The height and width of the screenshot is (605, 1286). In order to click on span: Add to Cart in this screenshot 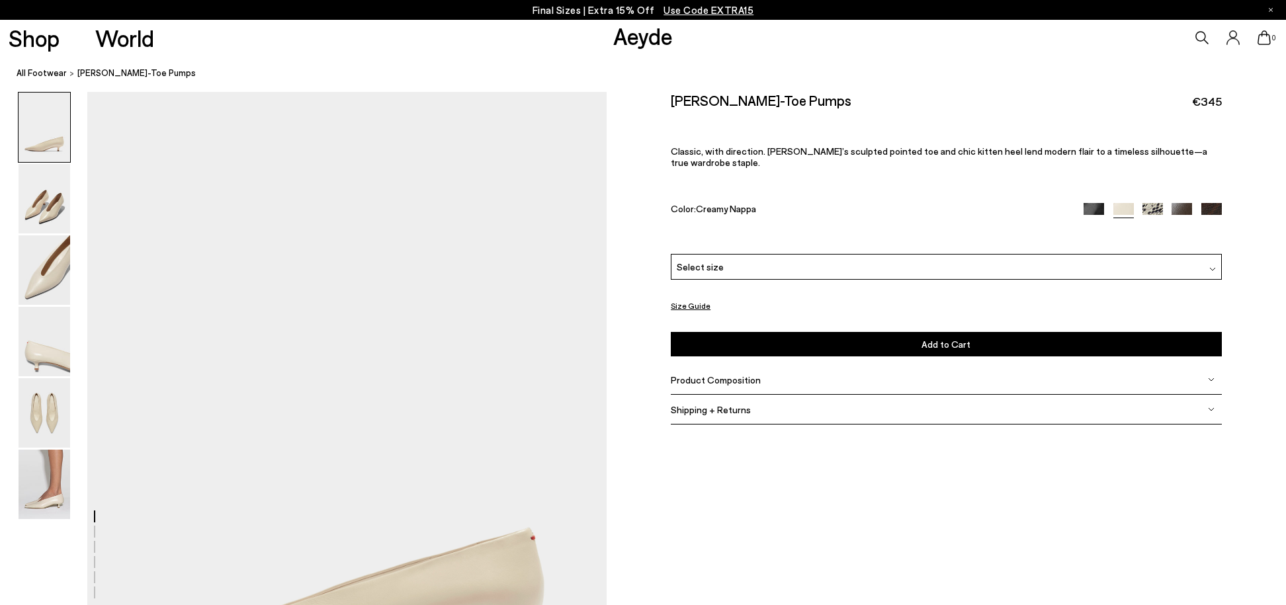, I will do `click(946, 344)`.